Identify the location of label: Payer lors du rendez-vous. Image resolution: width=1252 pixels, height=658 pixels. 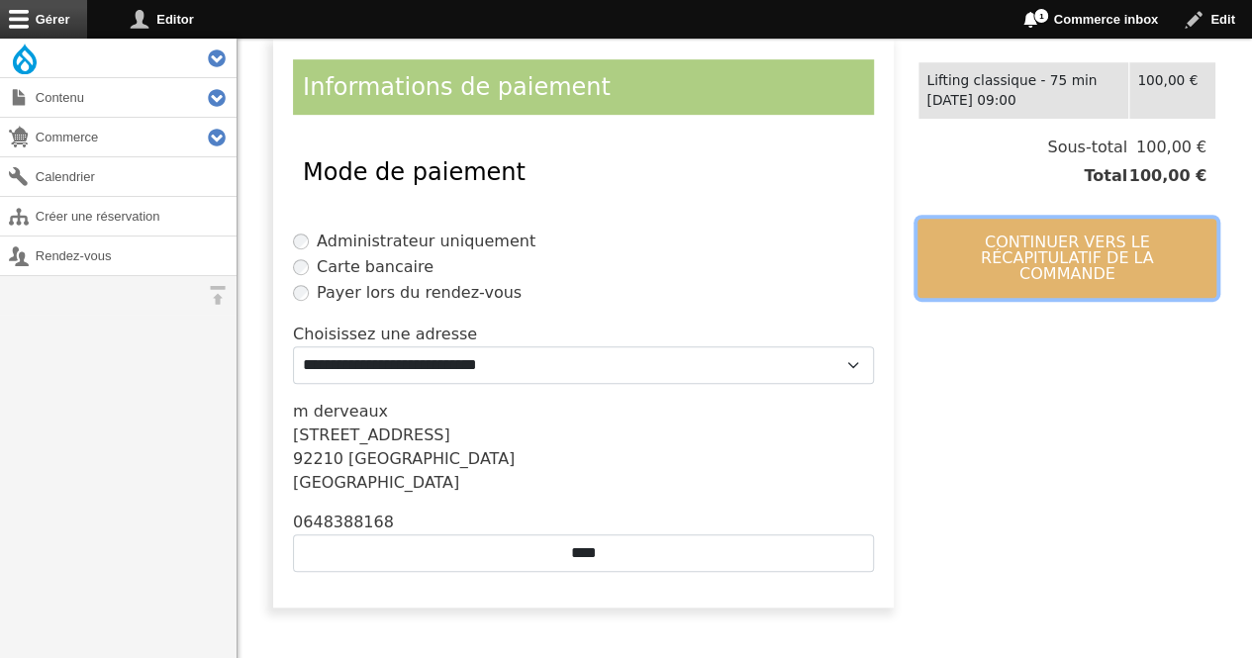
(419, 293).